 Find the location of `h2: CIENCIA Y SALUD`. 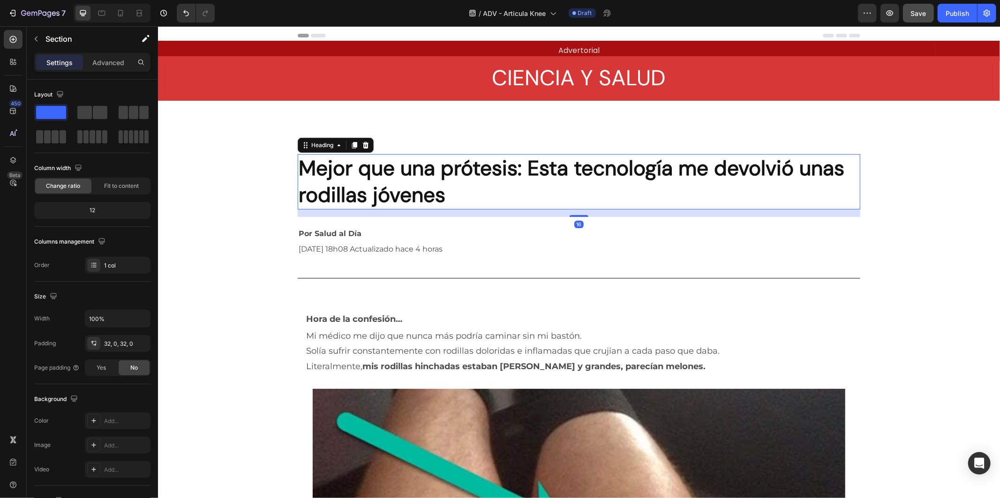

h2: CIENCIA Y SALUD is located at coordinates (421, 52).